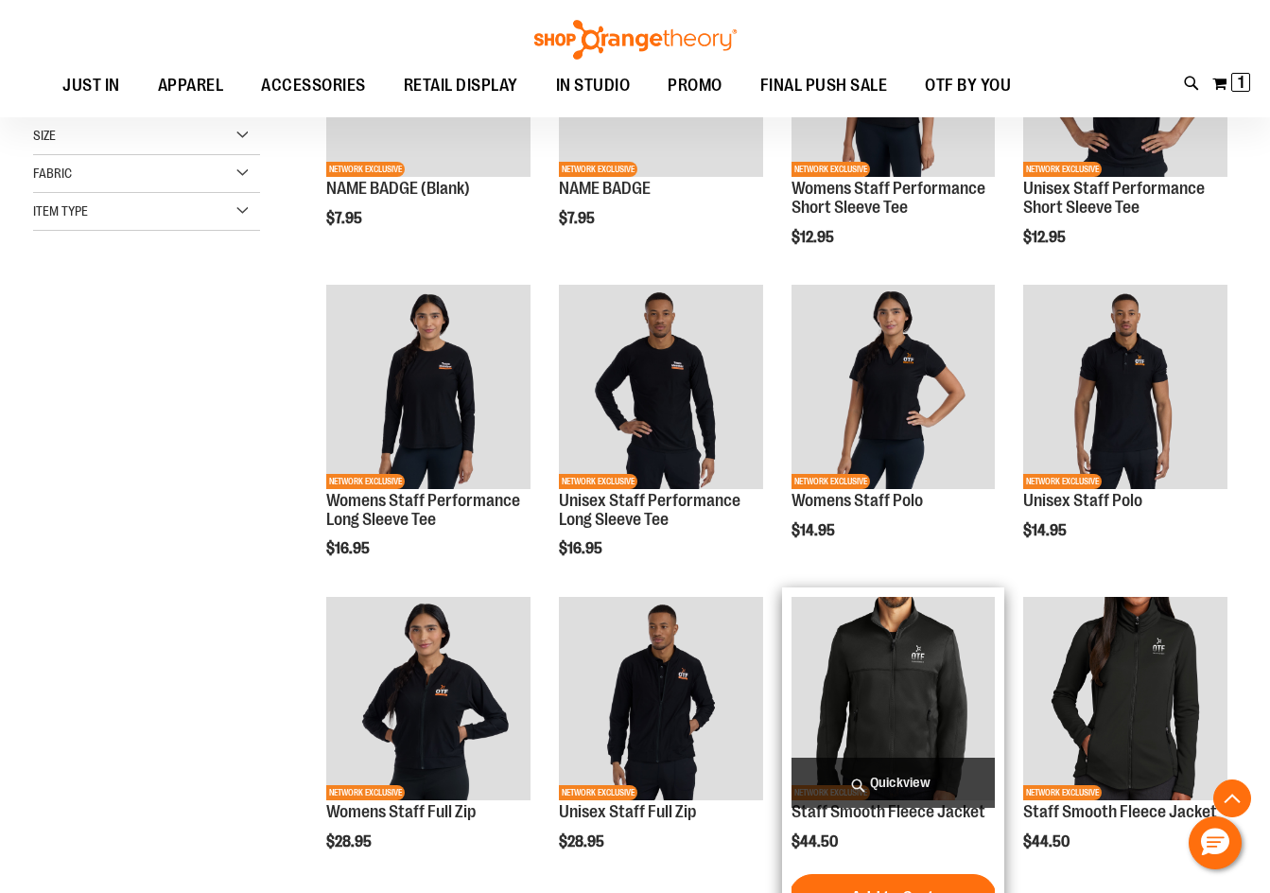  I want to click on span: 1, so click(1241, 82).